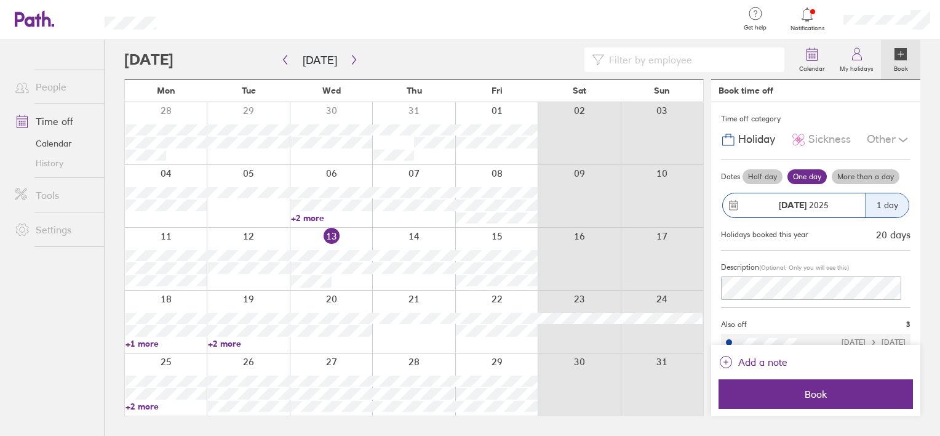  I want to click on span: 3, so click(908, 324).